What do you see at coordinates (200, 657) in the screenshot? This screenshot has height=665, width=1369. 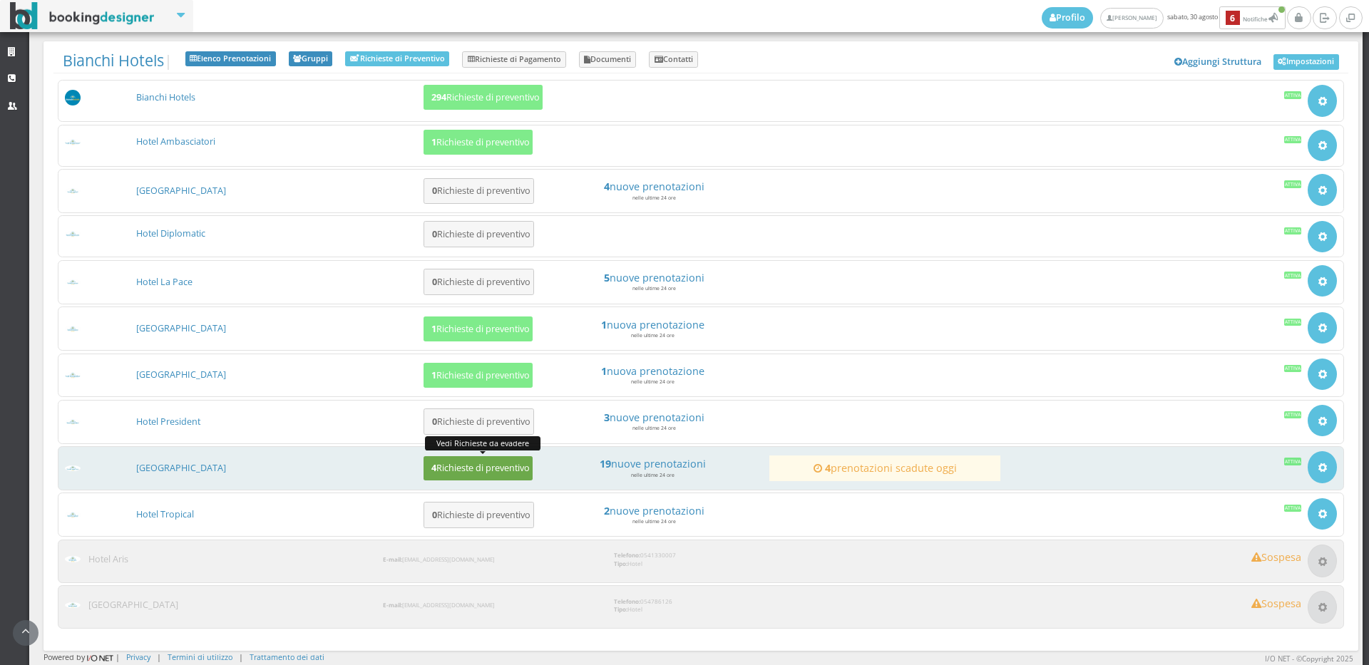 I see `a: Termini di utilizzo` at bounding box center [200, 657].